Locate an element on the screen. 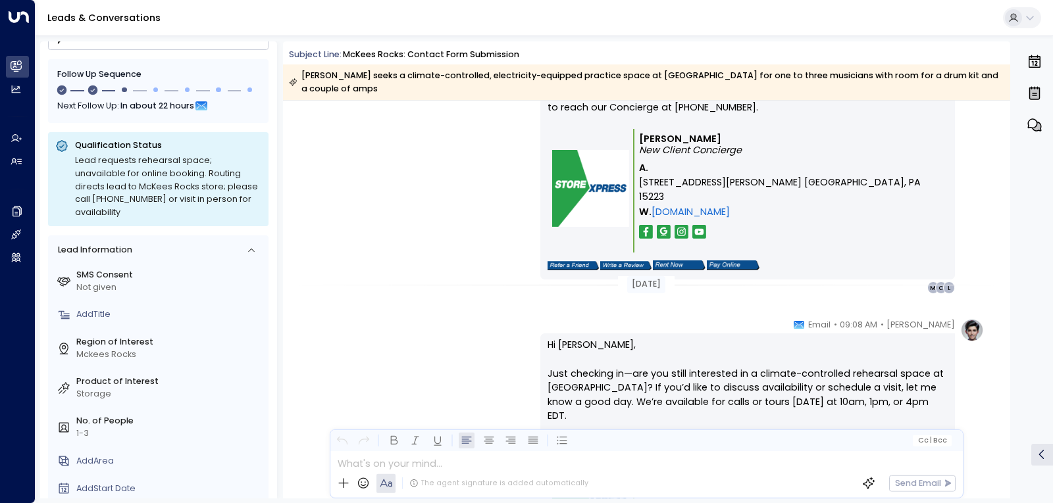 This screenshot has height=503, width=1053. button: Cc|Bcc is located at coordinates (932, 440).